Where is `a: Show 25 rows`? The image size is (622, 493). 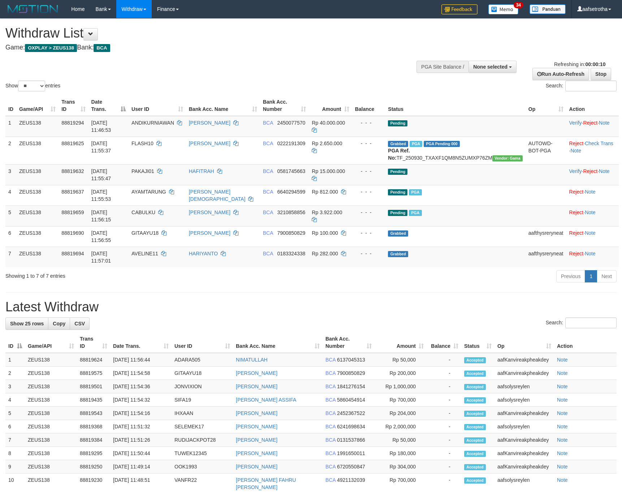
a: Show 25 rows is located at coordinates (27, 324).